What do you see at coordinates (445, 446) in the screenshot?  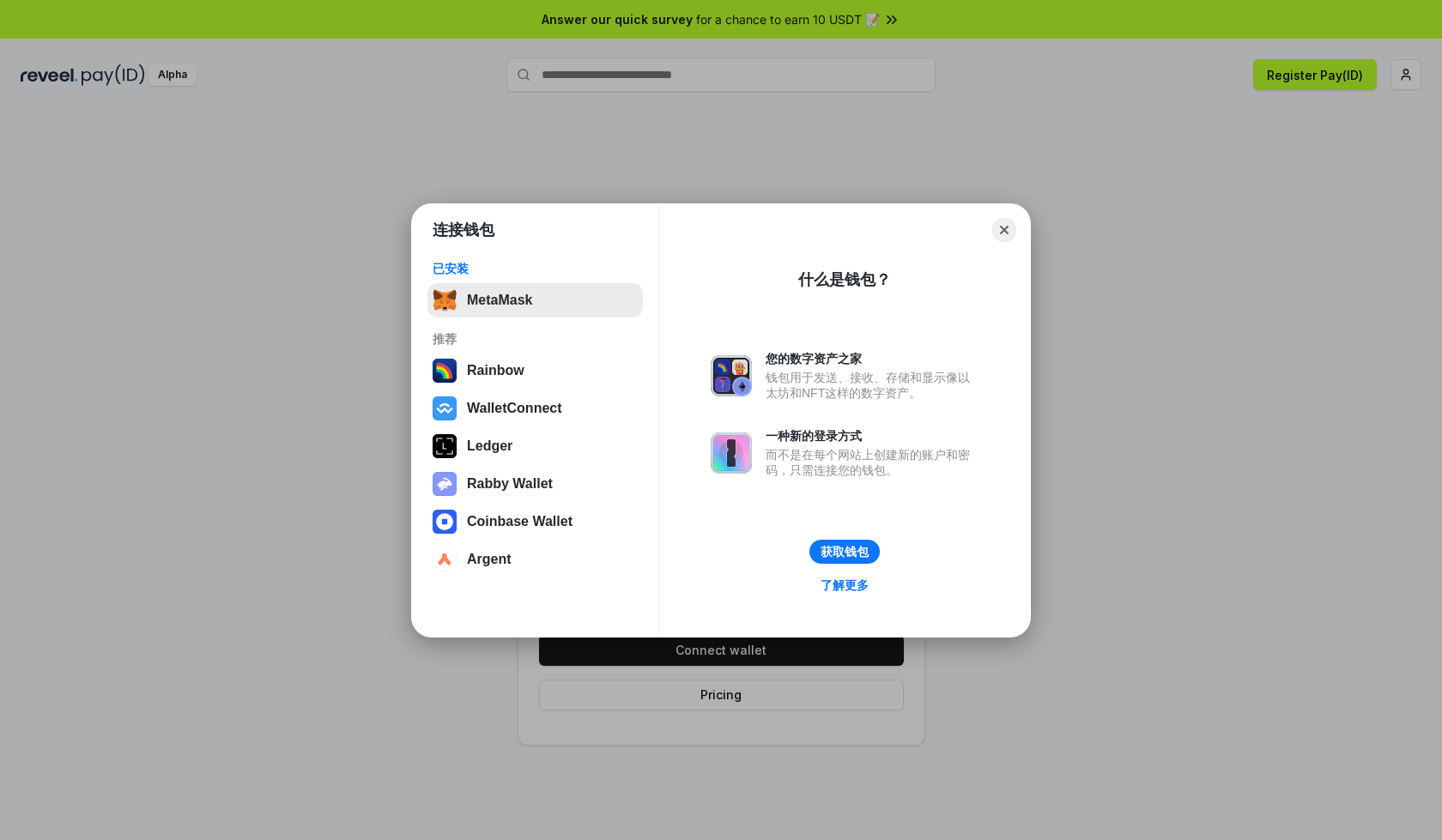 I see `img: svg+xml,%3Csvg%20xmlns%3D%22http%3A%2F%2Fwww.w3.org%2F2000%2Fsvg%22%20width%3D%2228%22%20height%3...` at bounding box center [445, 446].